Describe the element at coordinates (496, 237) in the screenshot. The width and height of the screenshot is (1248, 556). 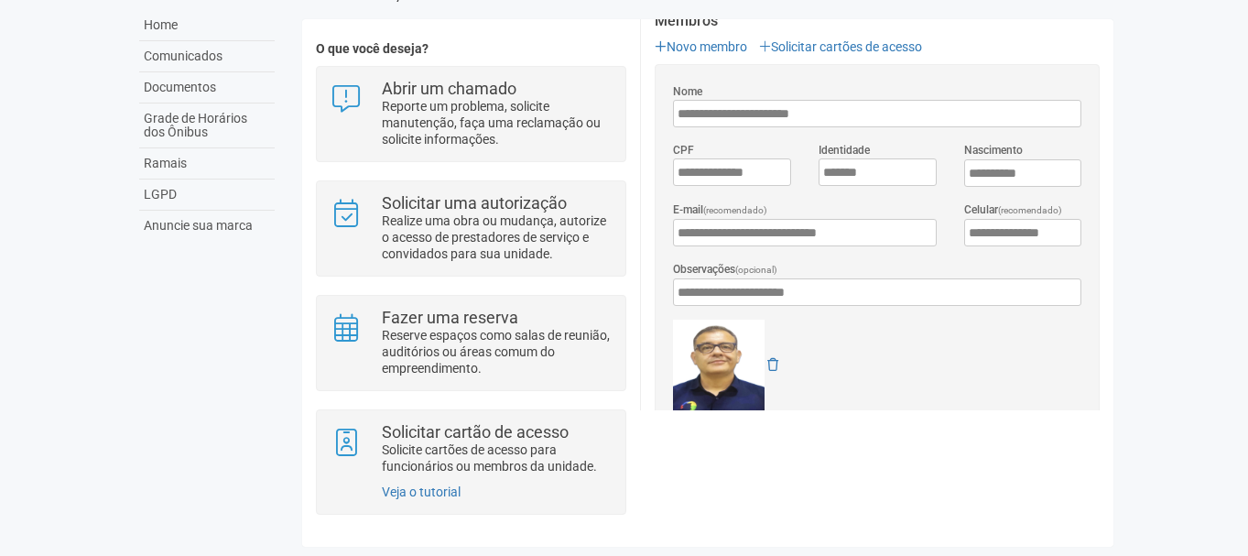
I see `p: Realize uma obra ou mudança, autorize o acesso de prestadores de serviço e convidados para sua un...` at that location.